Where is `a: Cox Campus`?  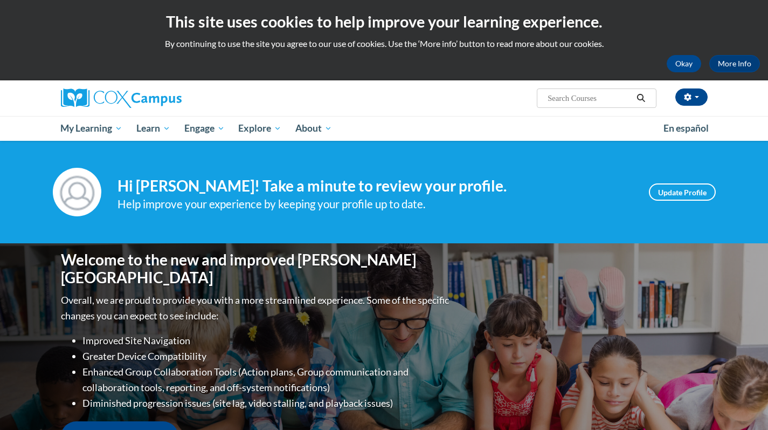 a: Cox Campus is located at coordinates (163, 98).